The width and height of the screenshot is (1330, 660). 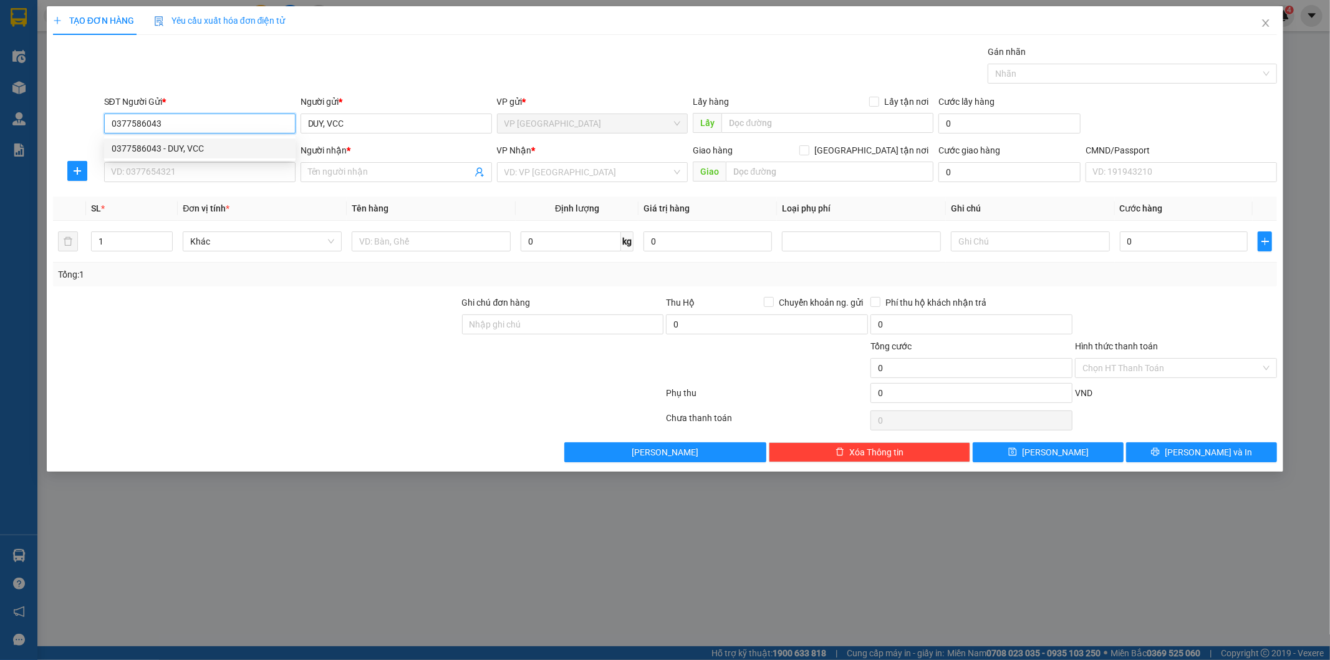 I want to click on label: Cước giao hàng, so click(x=969, y=150).